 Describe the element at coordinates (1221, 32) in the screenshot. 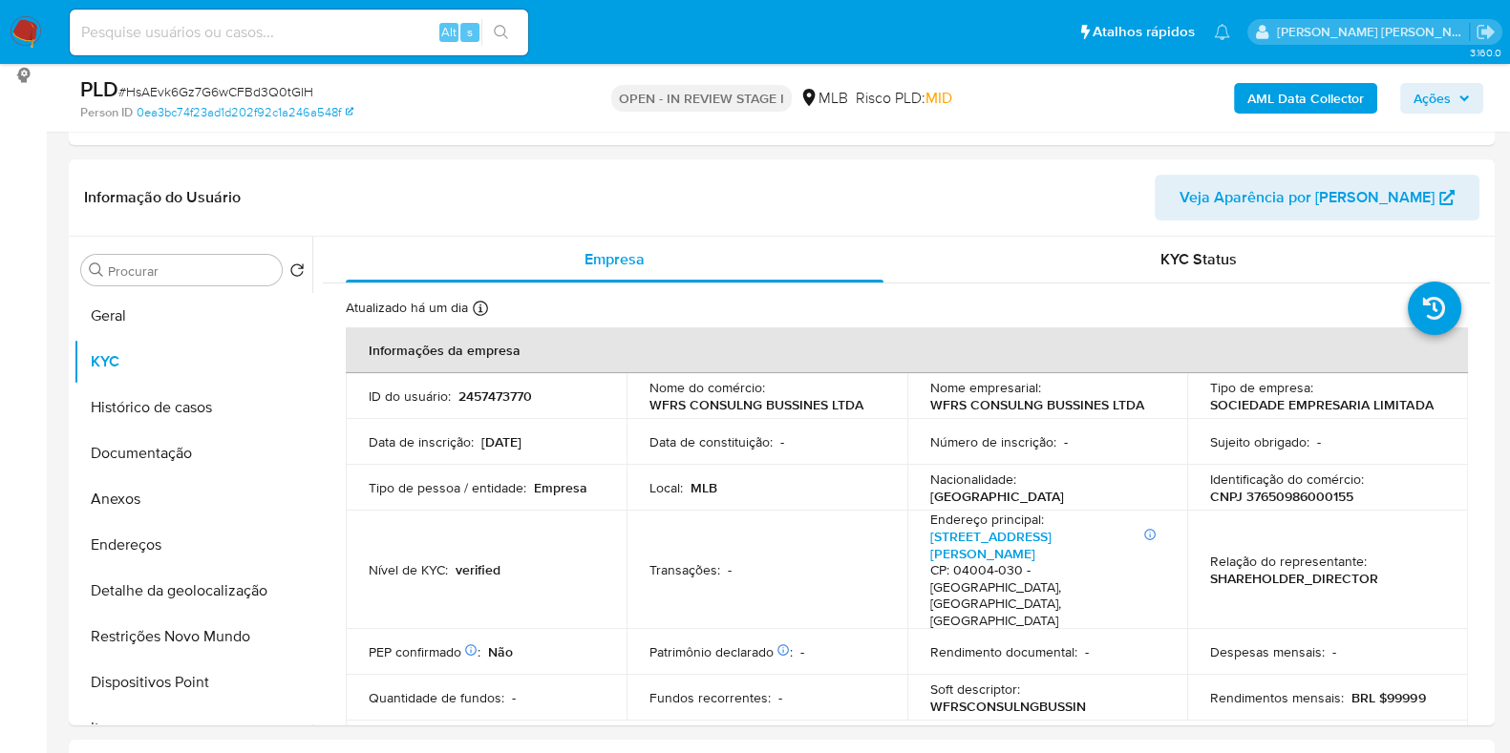

I see `a: Notificações` at that location.